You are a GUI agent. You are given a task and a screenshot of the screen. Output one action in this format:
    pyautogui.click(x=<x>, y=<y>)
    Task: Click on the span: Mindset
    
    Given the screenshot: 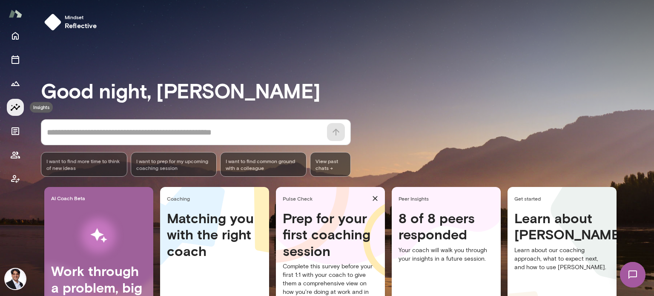 What is the action you would take?
    pyautogui.click(x=81, y=17)
    